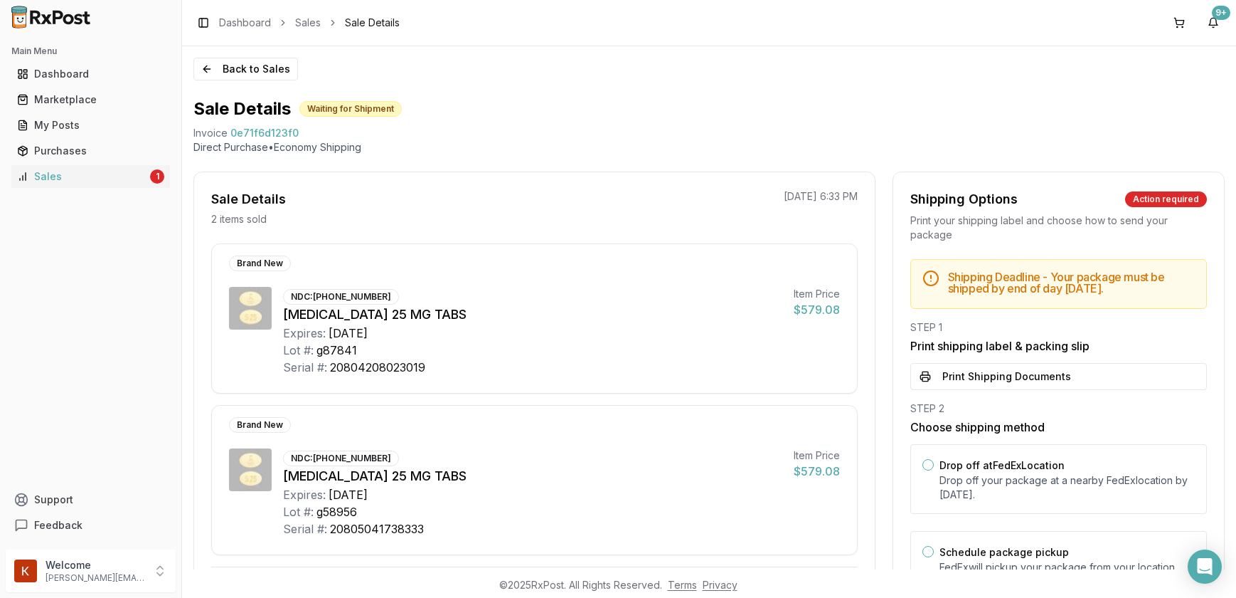 The image size is (1236, 598). Describe the element at coordinates (1004, 551) in the screenshot. I see `label: Schedule package pickup` at that location.